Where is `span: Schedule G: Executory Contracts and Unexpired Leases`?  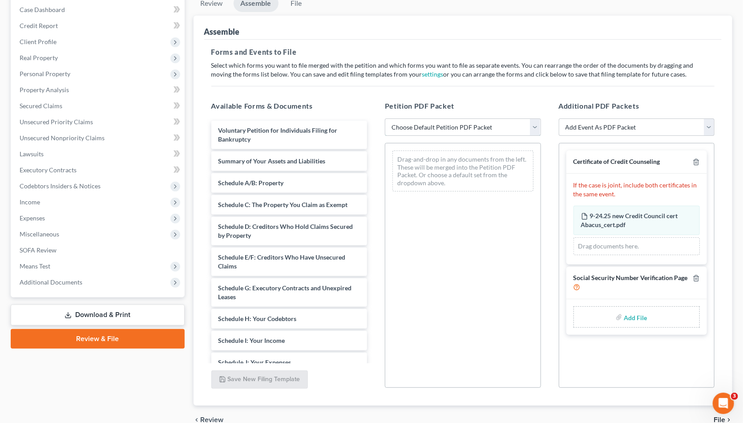 span: Schedule G: Executory Contracts and Unexpired Leases is located at coordinates (285, 292).